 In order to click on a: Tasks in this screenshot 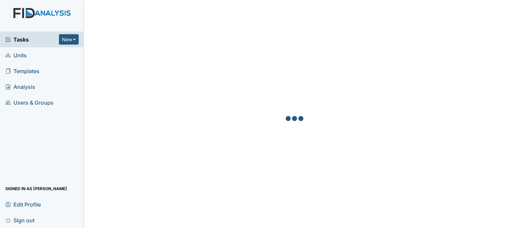, I will do `click(32, 40)`.